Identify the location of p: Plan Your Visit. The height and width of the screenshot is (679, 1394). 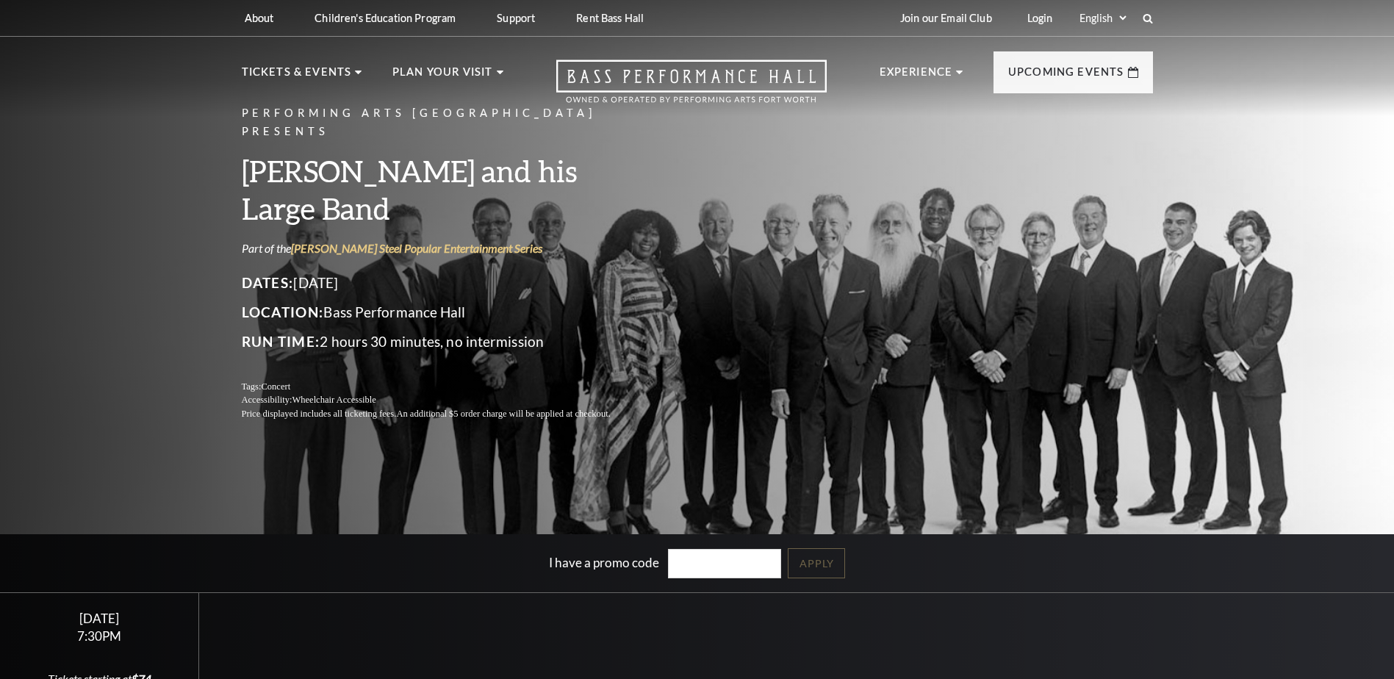
(442, 76).